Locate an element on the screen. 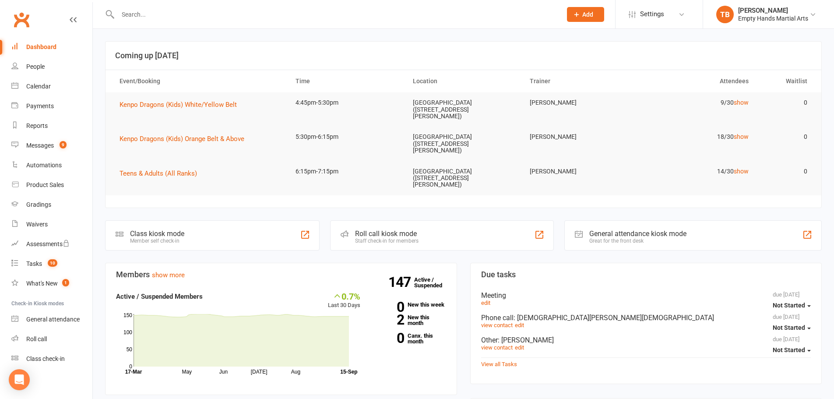 This screenshot has width=834, height=399. div: Gradings is located at coordinates (39, 205).